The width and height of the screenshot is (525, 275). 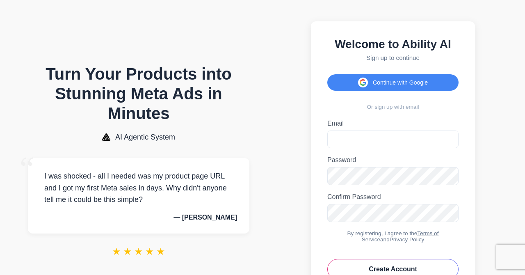 I want to click on label: Email, so click(x=393, y=123).